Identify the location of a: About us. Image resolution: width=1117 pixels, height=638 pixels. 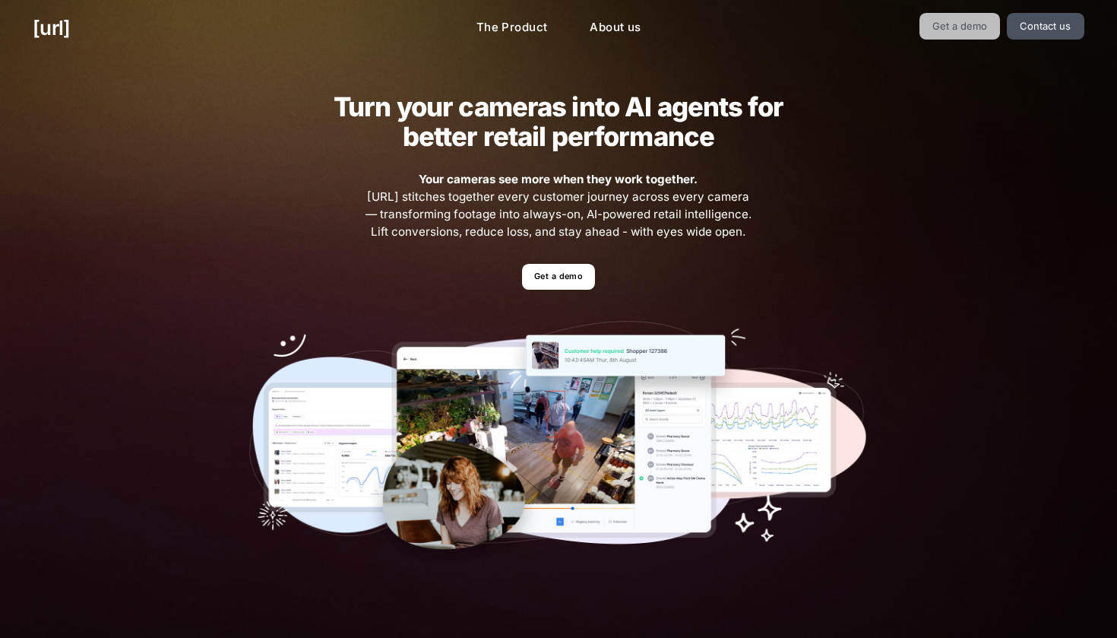
(615, 27).